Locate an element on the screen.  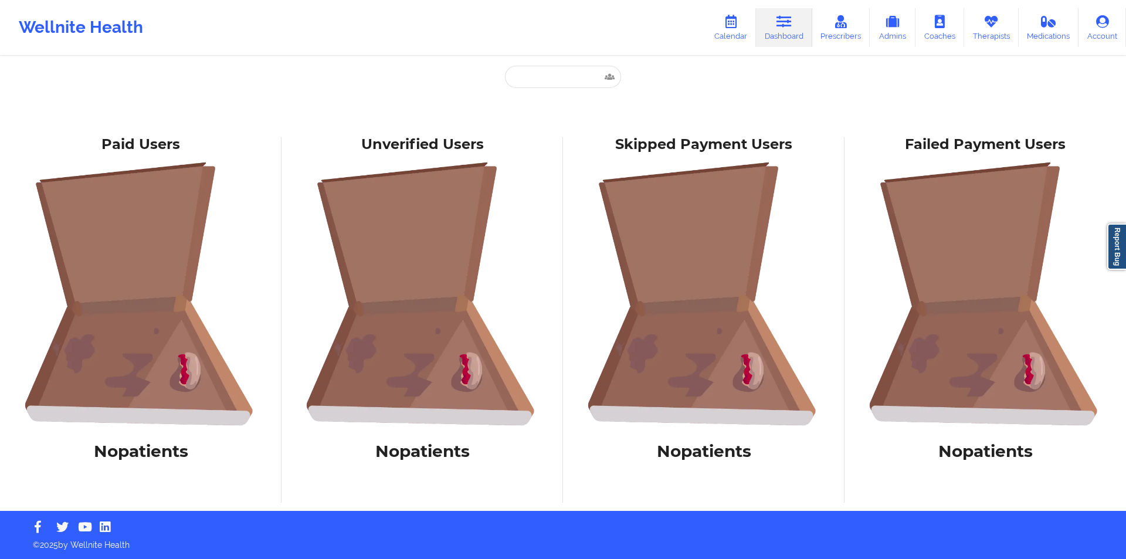
a: Calendar is located at coordinates (731, 28).